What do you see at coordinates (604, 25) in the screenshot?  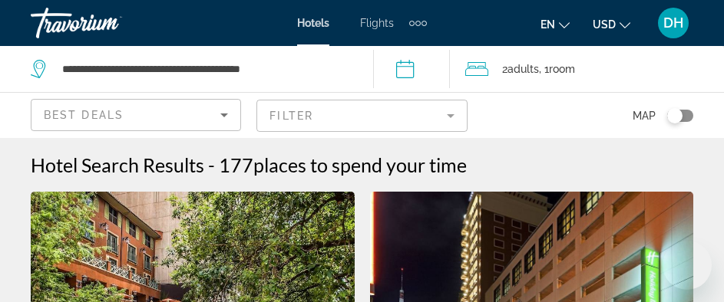 I see `span: USD` at bounding box center [604, 25].